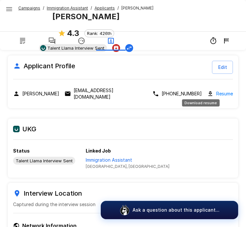 Image resolution: width=246 pixels, height=227 pixels. Describe the element at coordinates (29, 8) in the screenshot. I see `u: Campaigns` at that location.